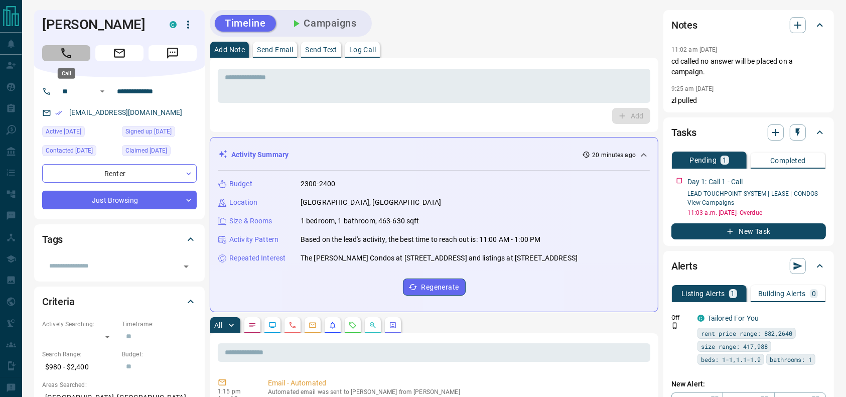 The image size is (846, 397). I want to click on p: Add Note, so click(229, 50).